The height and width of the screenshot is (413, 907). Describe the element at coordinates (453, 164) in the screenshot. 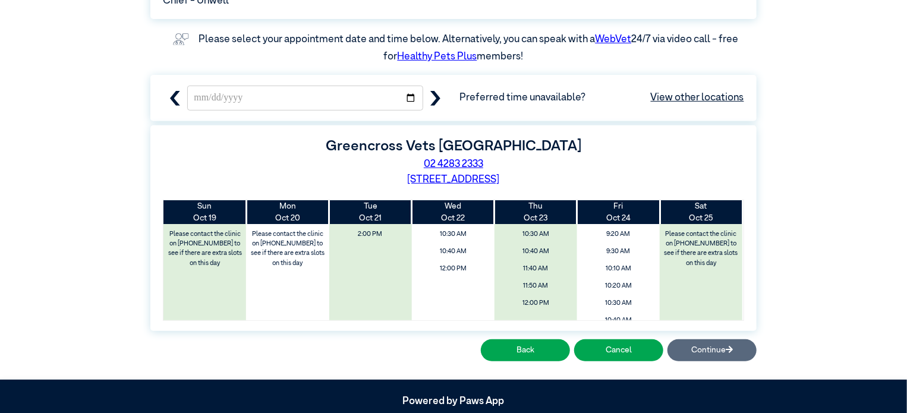

I see `a: 02 4283 2333` at that location.